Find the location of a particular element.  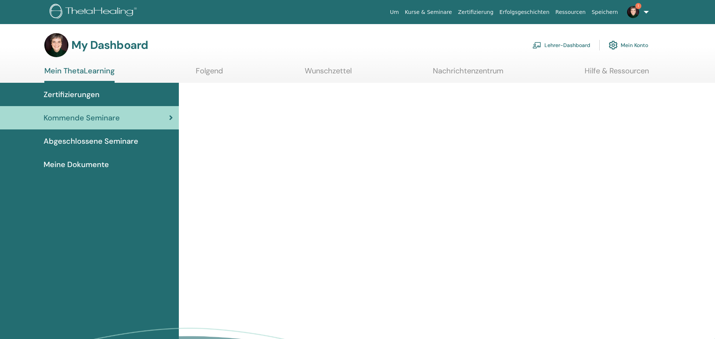

a: Erfolgsgeschichten is located at coordinates (524, 12).